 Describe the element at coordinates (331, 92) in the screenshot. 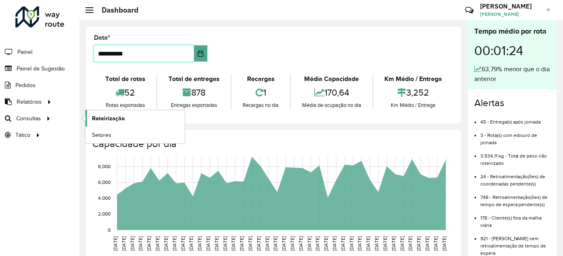

I see `div: 170,64` at that location.